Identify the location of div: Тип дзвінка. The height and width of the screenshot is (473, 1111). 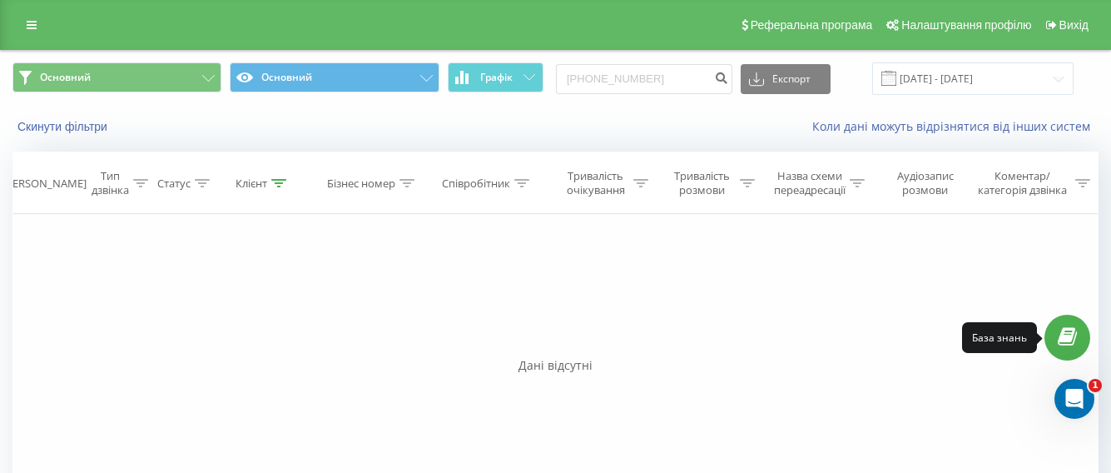
(110, 183).